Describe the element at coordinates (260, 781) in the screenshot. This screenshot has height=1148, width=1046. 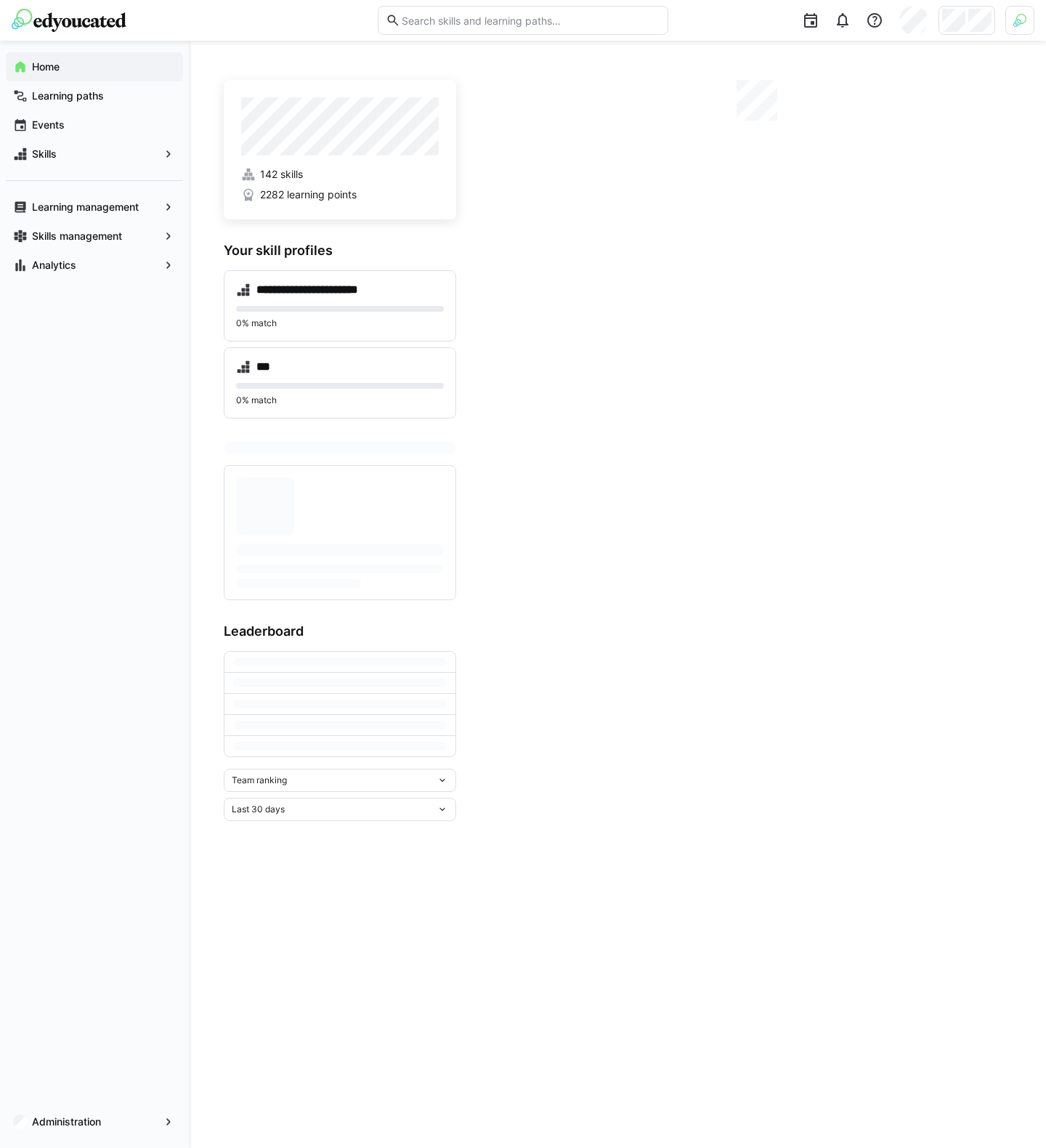
I see `span: Team ranking` at that location.